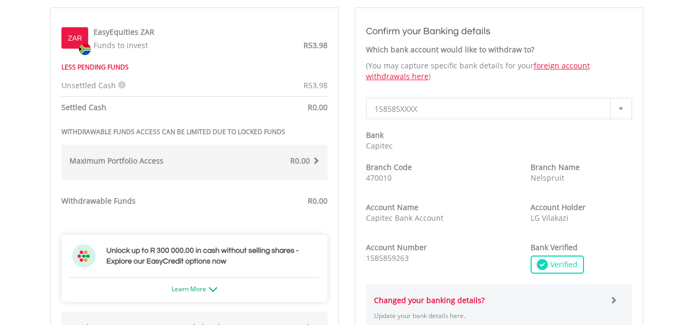 Image resolution: width=693 pixels, height=325 pixels. Describe the element at coordinates (555, 167) in the screenshot. I see `strong: Branch Name` at that location.